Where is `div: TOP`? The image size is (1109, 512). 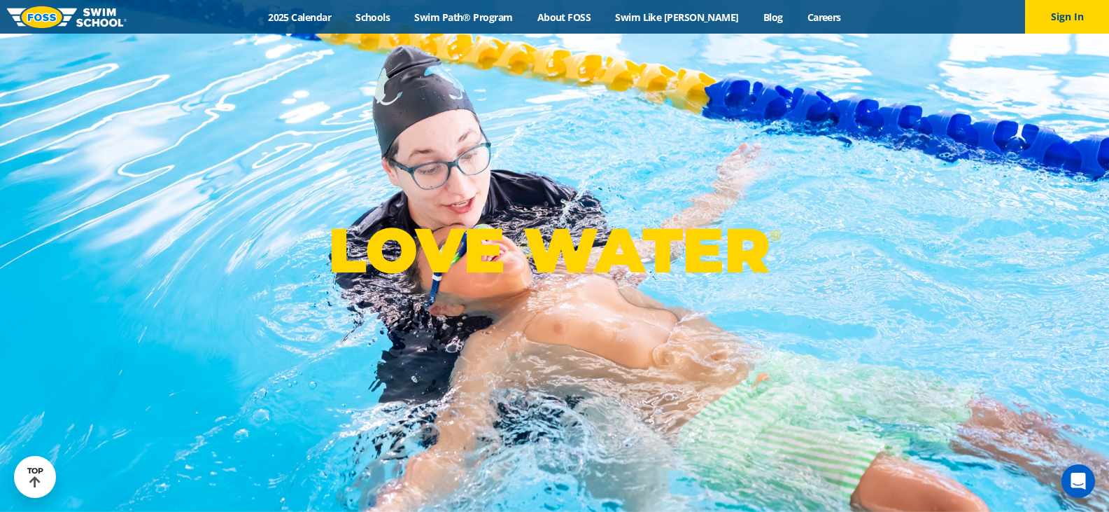
div: TOP is located at coordinates (35, 477).